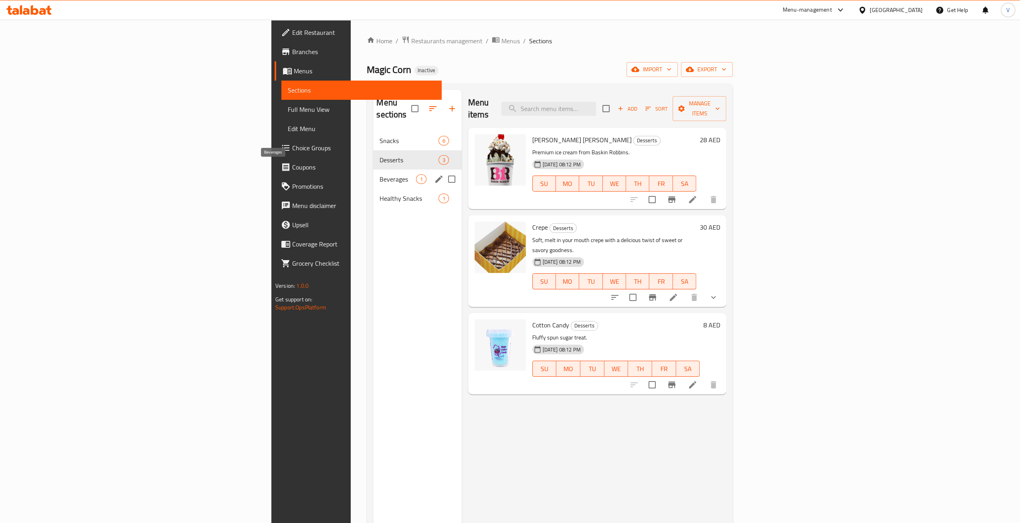 The width and height of the screenshot is (1020, 523). Describe the element at coordinates (452, 109) in the screenshot. I see `button: Add section` at that location.